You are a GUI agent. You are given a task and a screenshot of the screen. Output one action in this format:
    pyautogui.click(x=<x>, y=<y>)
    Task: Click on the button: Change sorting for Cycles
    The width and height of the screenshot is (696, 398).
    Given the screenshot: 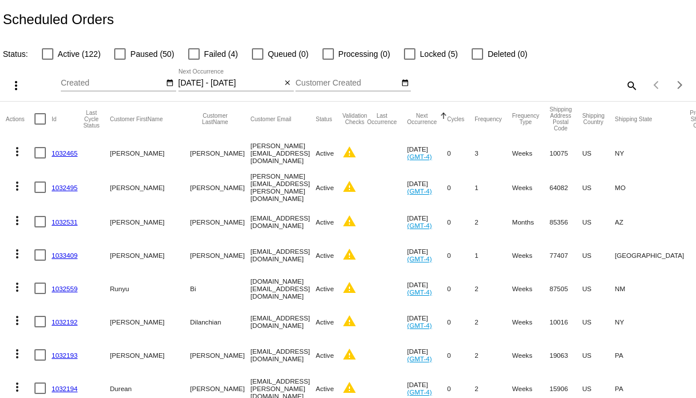 What is the action you would take?
    pyautogui.click(x=455, y=119)
    